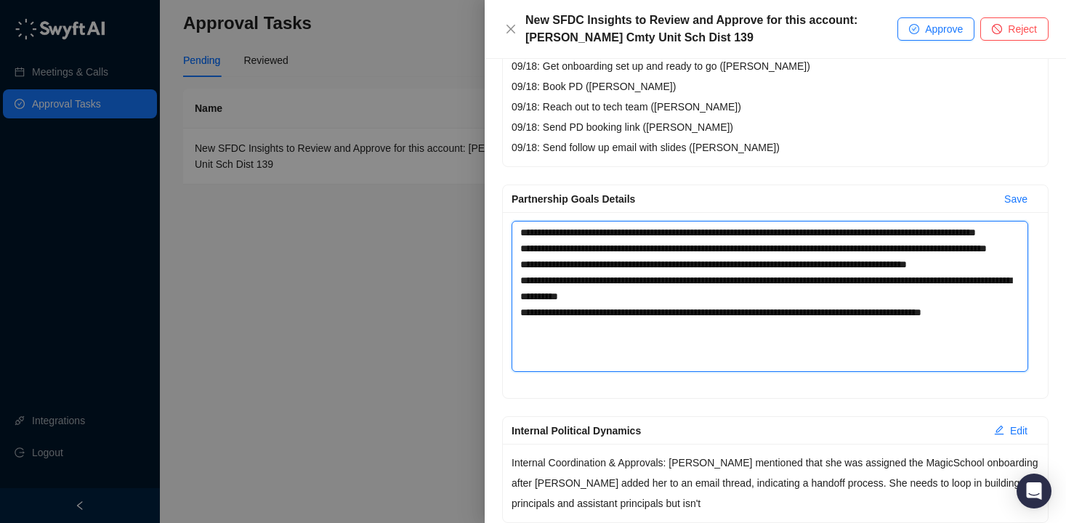  What do you see at coordinates (1014, 29) in the screenshot?
I see `button: Reject` at bounding box center [1014, 29].